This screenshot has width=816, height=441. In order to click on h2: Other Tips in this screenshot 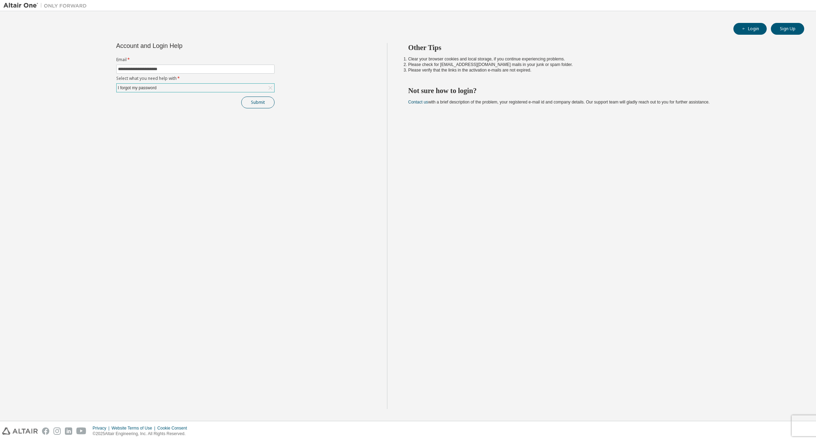, I will do `click(600, 48)`.